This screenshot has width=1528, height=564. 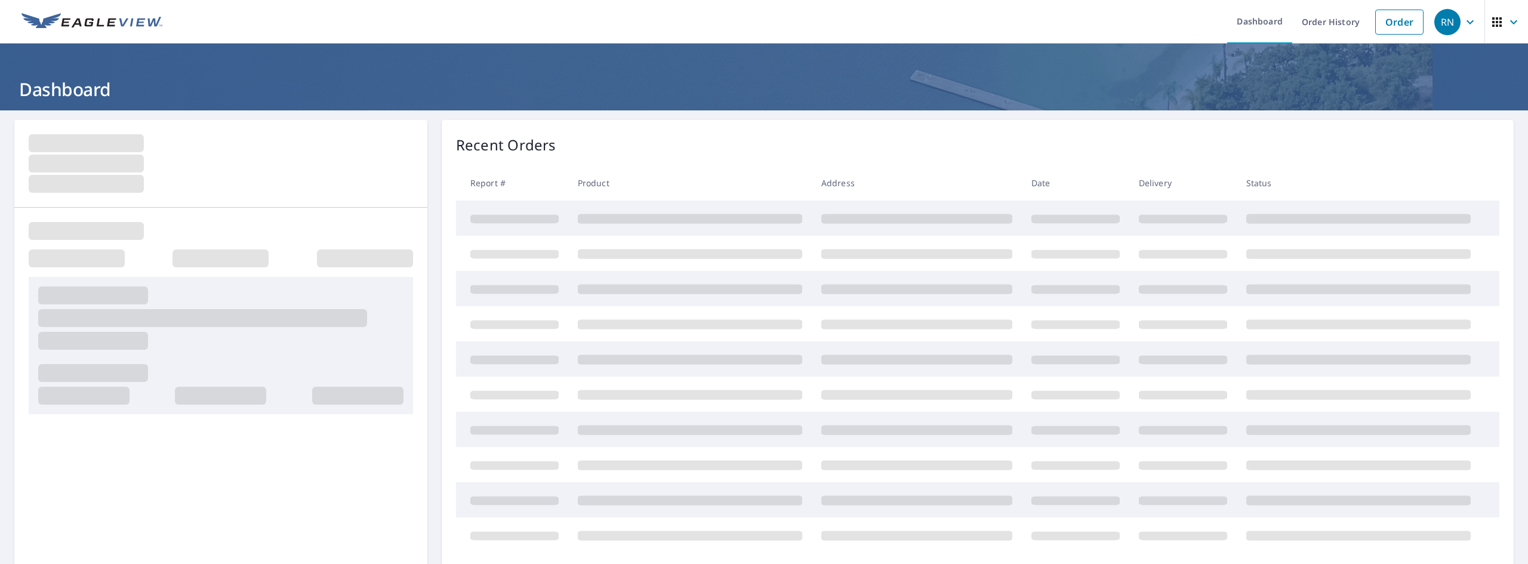 What do you see at coordinates (506, 145) in the screenshot?
I see `p: Recent Orders` at bounding box center [506, 145].